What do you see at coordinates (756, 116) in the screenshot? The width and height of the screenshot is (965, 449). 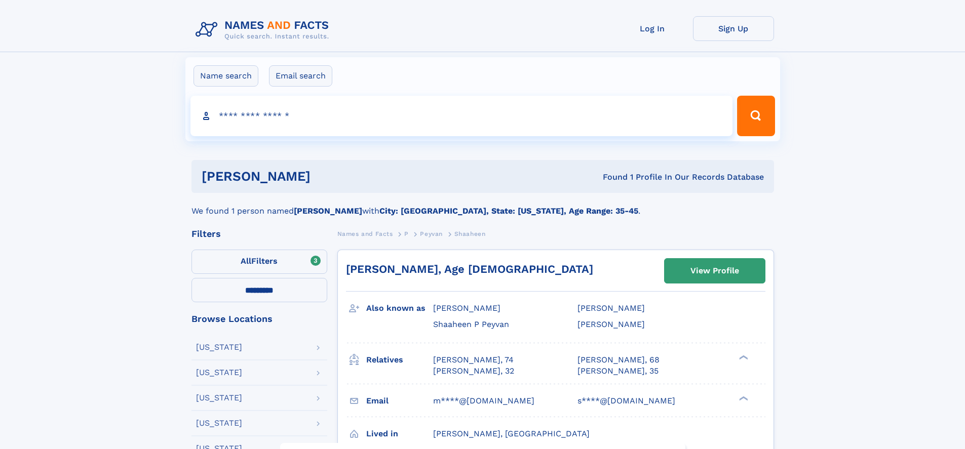 I see `button: Search Button` at bounding box center [756, 116].